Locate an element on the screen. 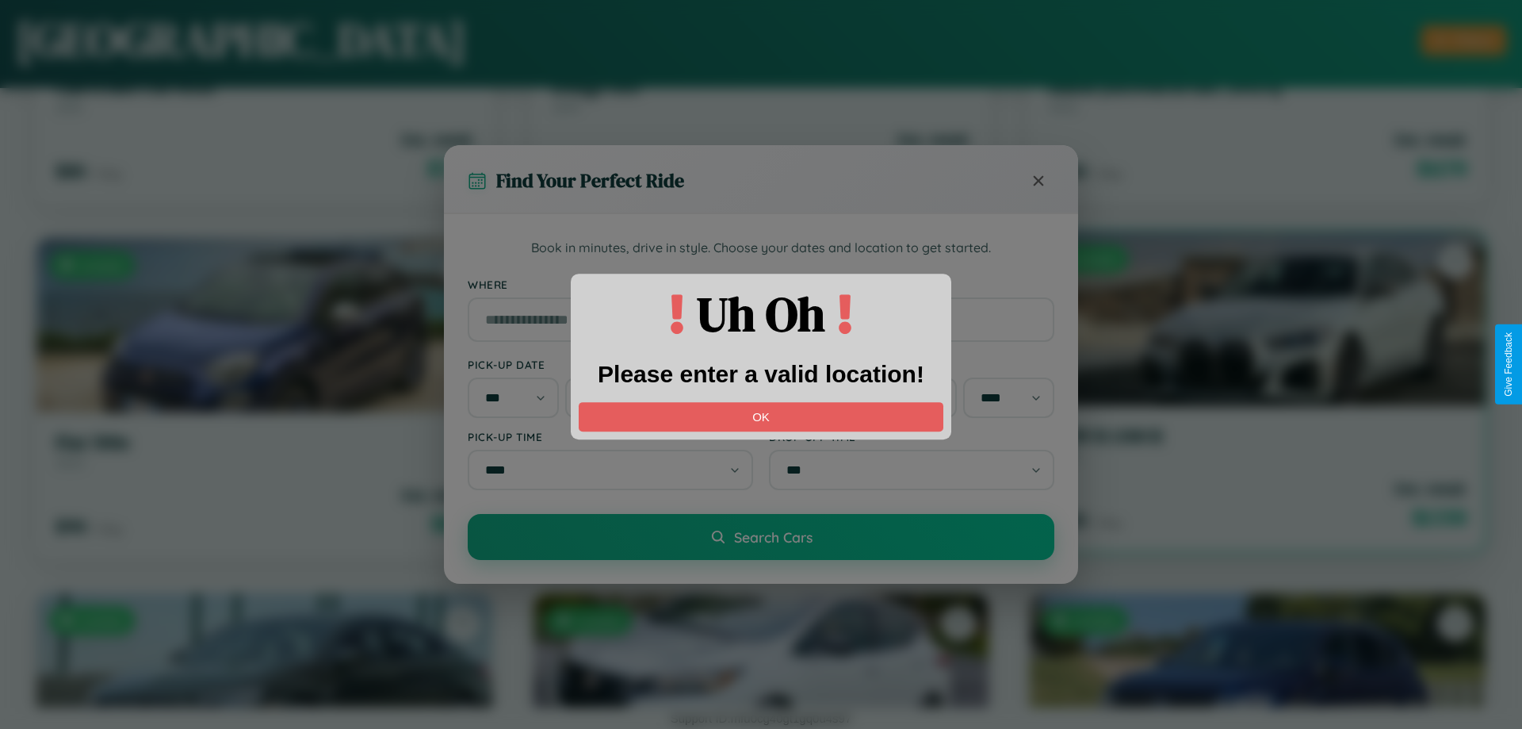 The height and width of the screenshot is (729, 1522). label: Pick-up Time is located at coordinates (610, 436).